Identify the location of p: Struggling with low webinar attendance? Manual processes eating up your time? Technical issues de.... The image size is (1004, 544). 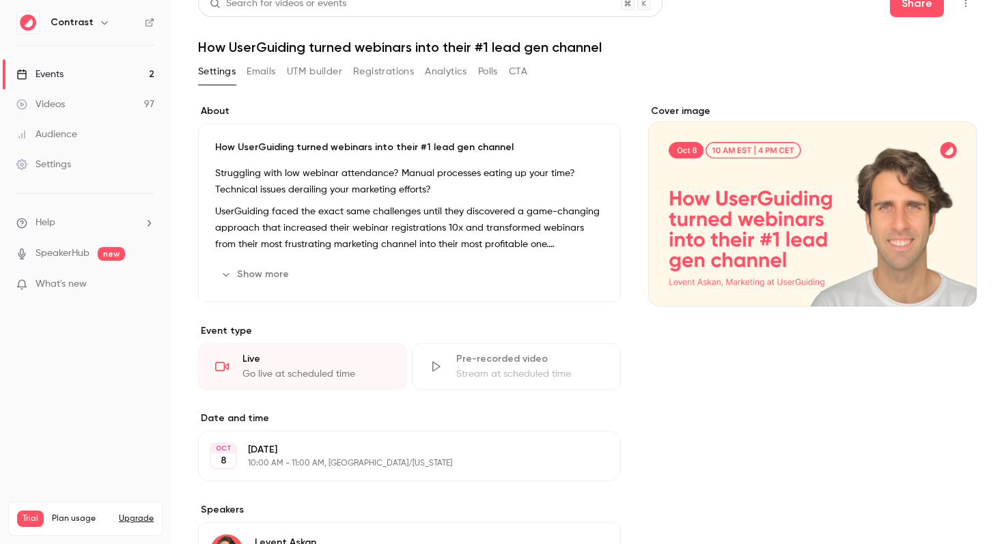
(409, 182).